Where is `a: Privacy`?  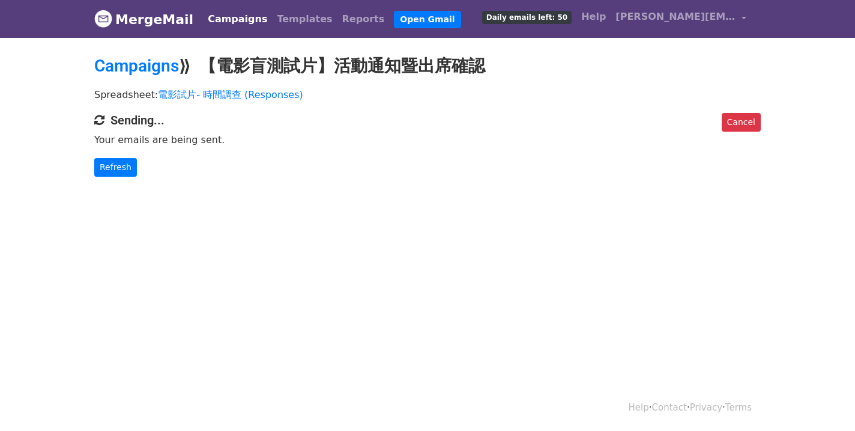
a: Privacy is located at coordinates (706, 407).